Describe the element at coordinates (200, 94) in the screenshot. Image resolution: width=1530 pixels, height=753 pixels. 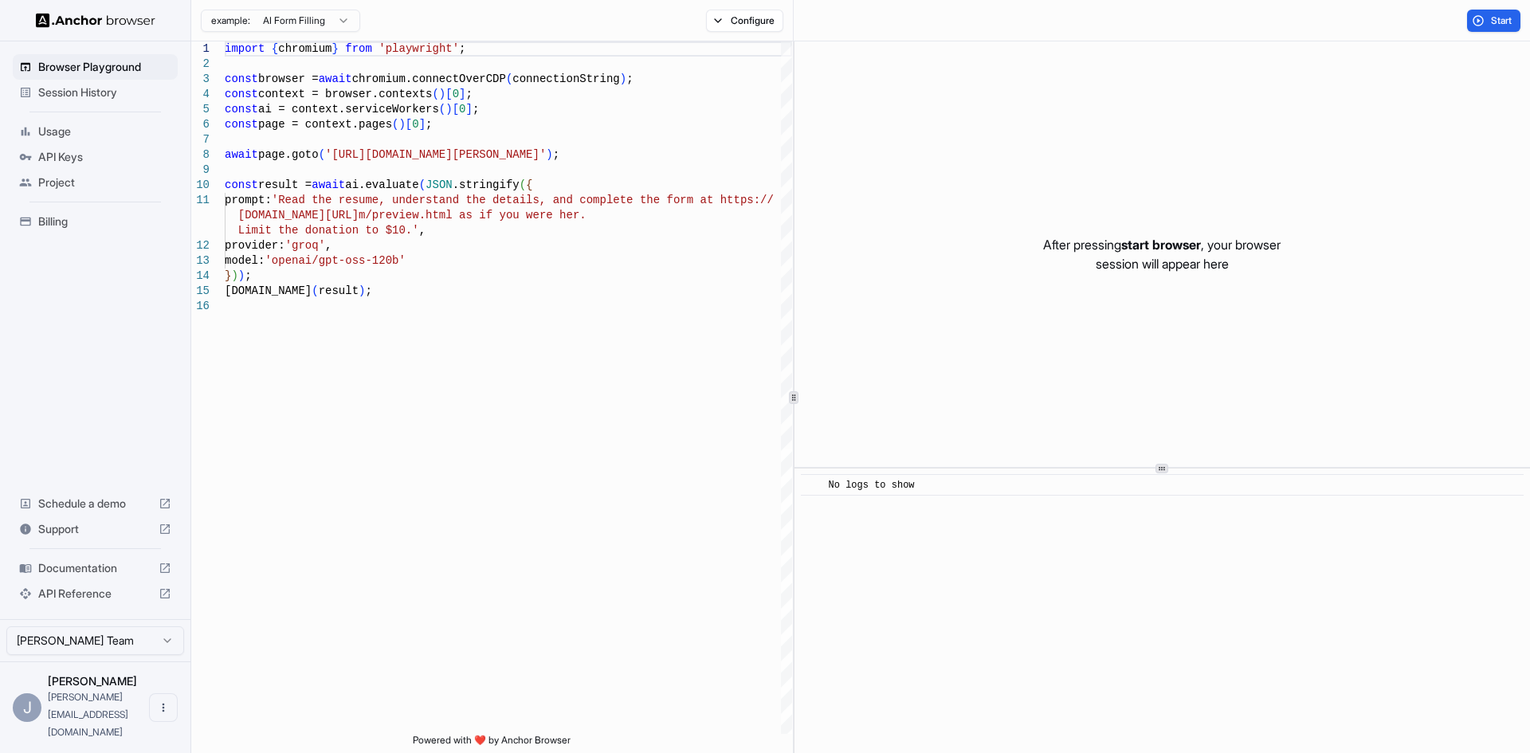
I see `div: 4` at that location.